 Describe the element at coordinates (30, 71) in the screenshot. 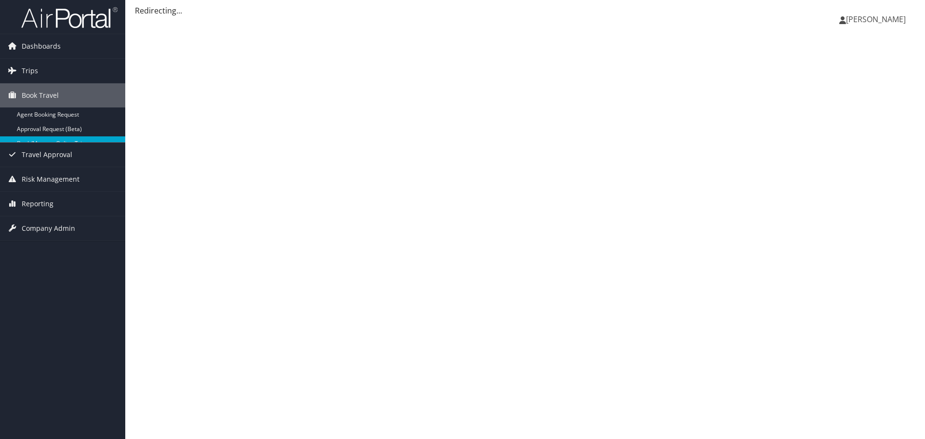

I see `span: Trips` at that location.